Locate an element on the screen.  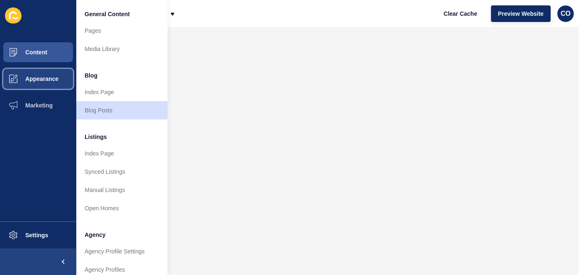
span: Preview Website is located at coordinates (521, 14).